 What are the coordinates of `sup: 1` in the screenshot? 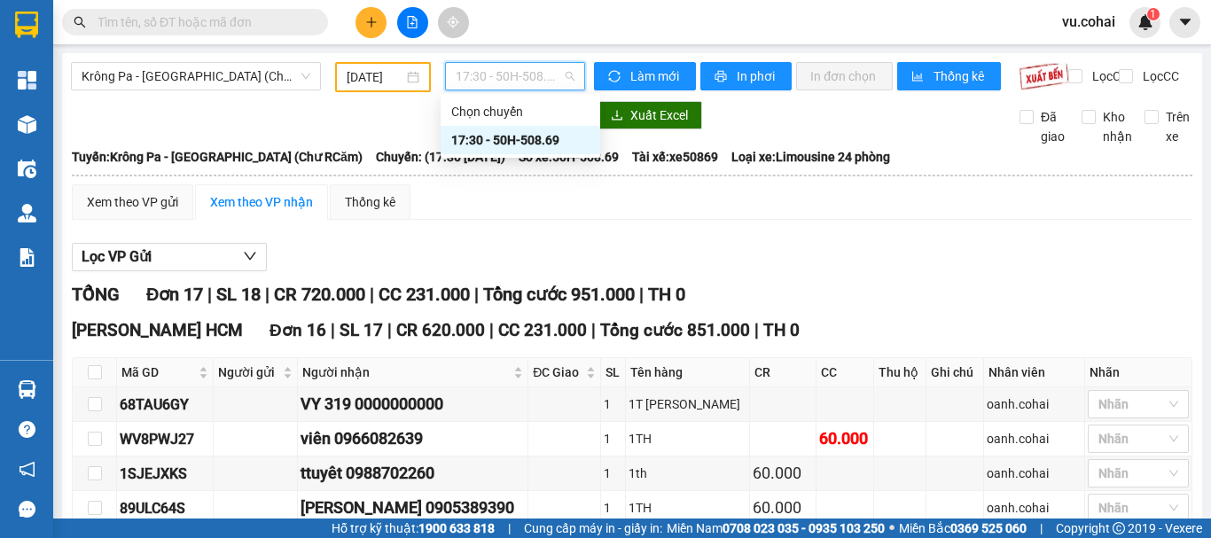 It's located at (1153, 14).